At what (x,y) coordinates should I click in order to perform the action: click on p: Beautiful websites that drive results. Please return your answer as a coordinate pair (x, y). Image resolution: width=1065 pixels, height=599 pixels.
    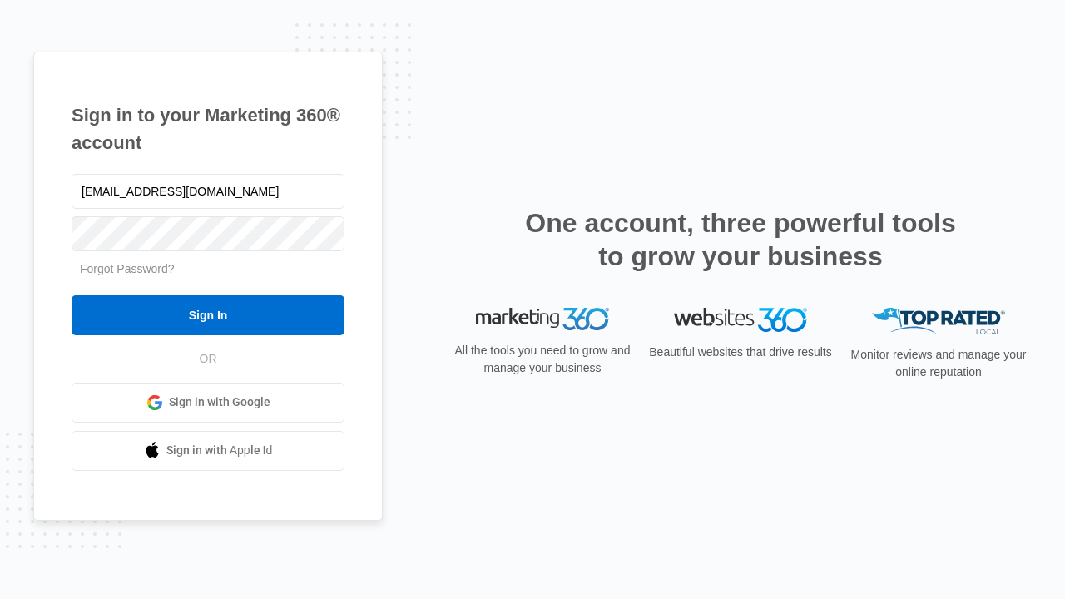
    Looking at the image, I should click on (741, 352).